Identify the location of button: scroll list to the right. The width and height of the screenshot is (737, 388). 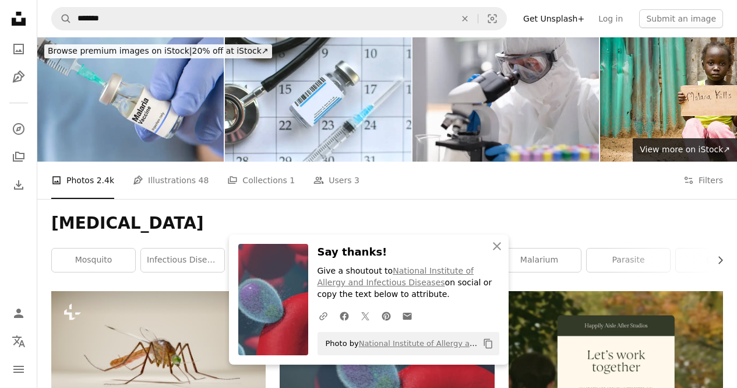
(716, 260).